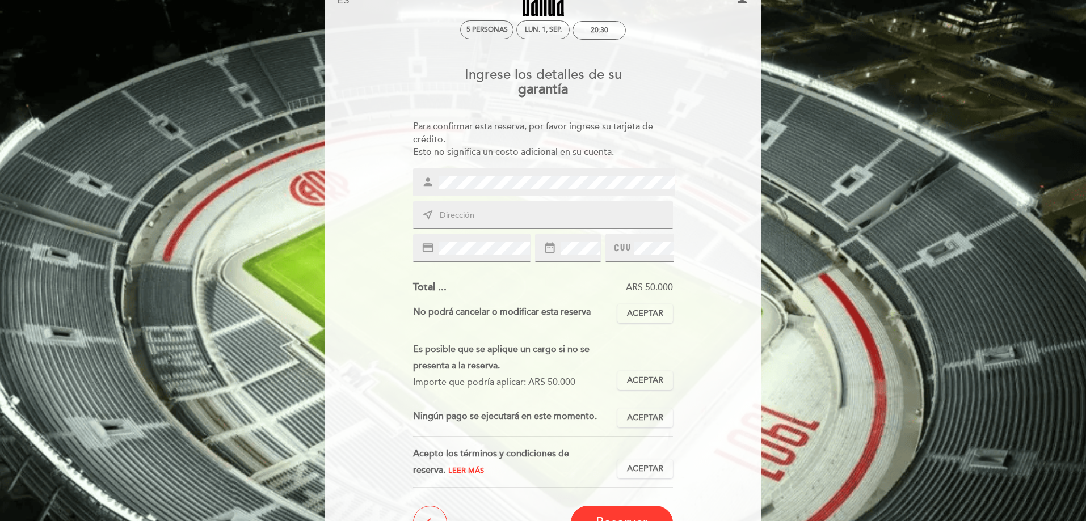 This screenshot has width=1086, height=521. I want to click on span: 5 personas, so click(487, 29).